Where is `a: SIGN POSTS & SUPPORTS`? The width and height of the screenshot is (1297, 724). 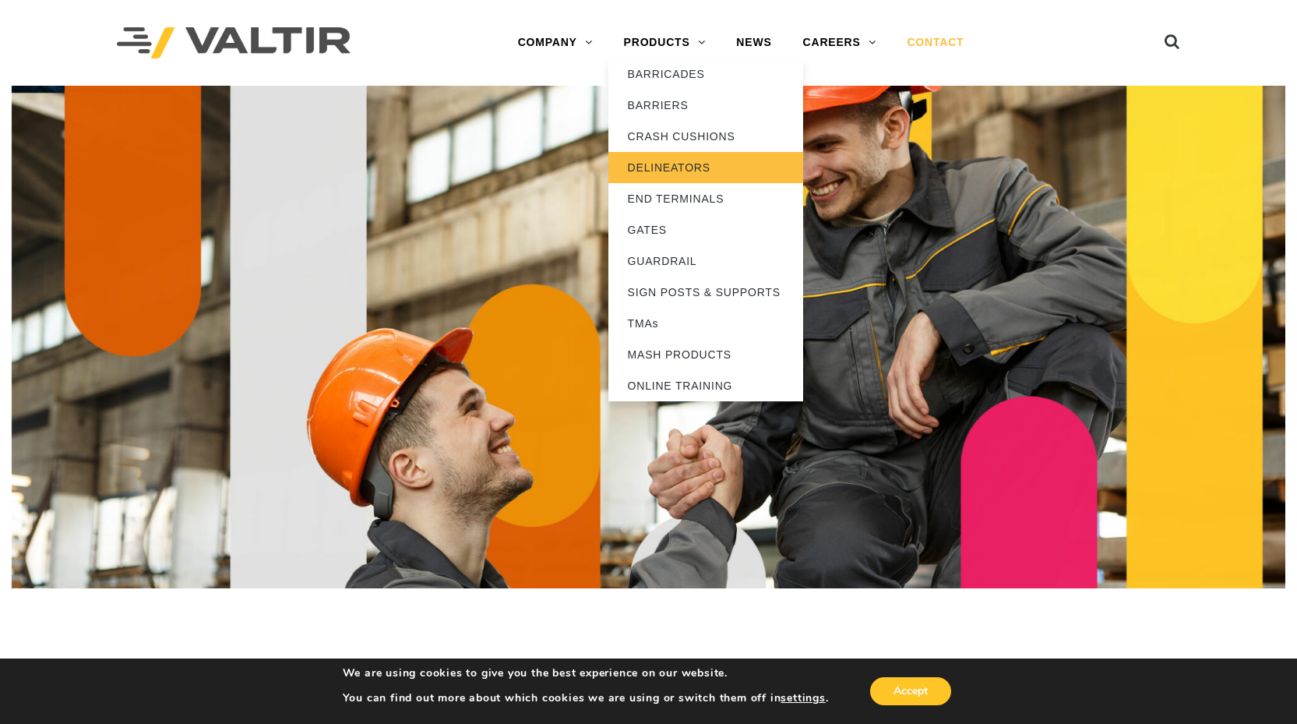 a: SIGN POSTS & SUPPORTS is located at coordinates (706, 292).